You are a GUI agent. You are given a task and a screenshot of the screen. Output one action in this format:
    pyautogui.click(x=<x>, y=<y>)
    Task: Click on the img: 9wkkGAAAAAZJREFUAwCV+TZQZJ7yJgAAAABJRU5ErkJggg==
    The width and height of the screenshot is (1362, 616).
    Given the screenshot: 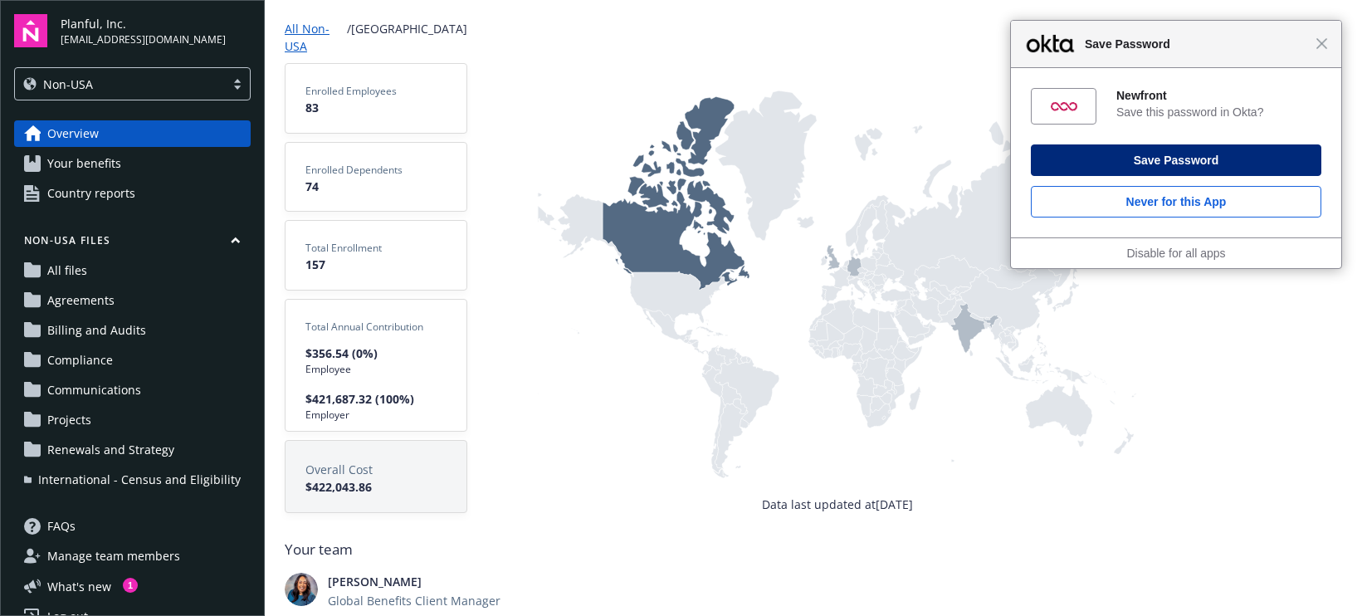 What is the action you would take?
    pyautogui.click(x=1064, y=106)
    